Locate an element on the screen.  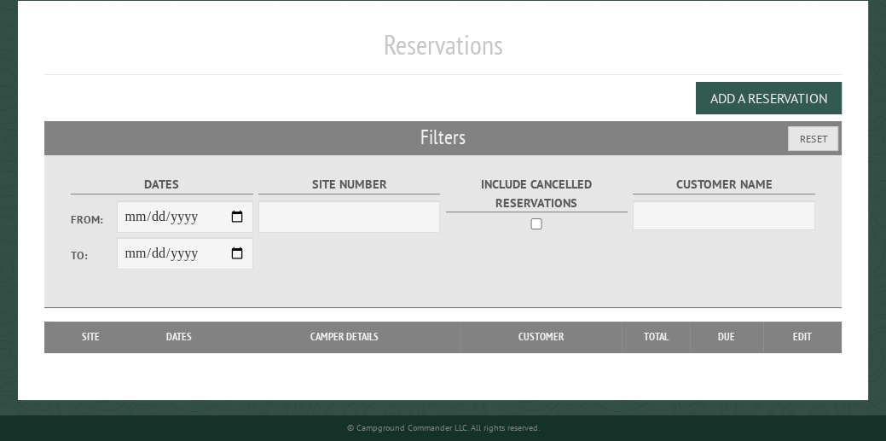
button: Add a Reservation is located at coordinates (769, 98).